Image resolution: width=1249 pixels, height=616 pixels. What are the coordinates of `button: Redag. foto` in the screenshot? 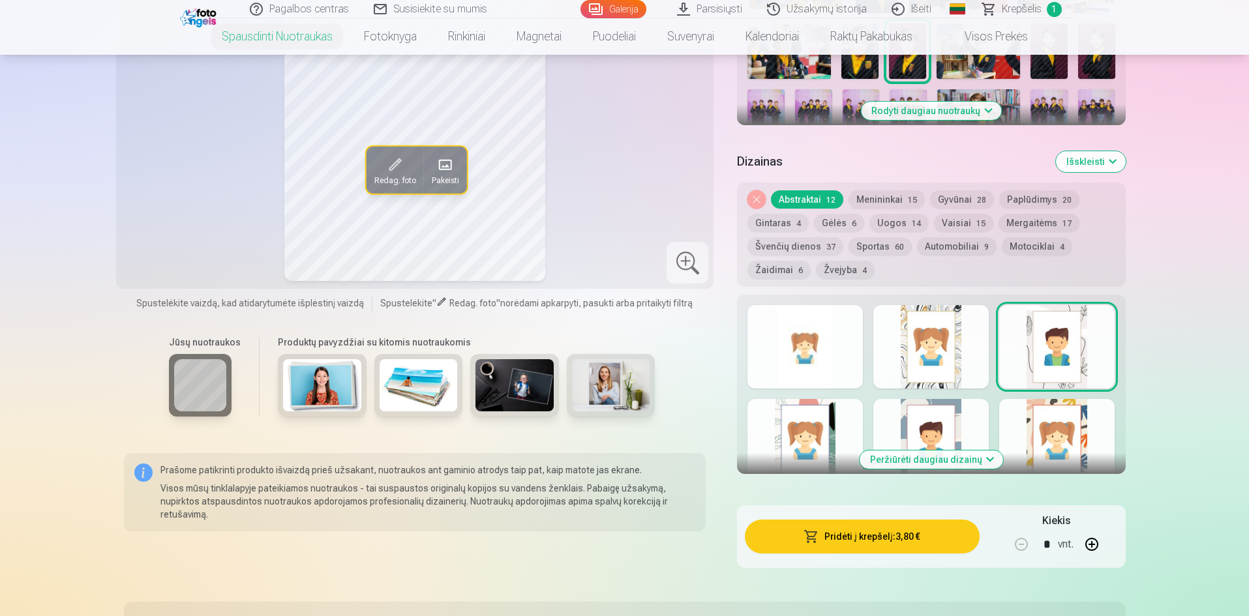 It's located at (395, 170).